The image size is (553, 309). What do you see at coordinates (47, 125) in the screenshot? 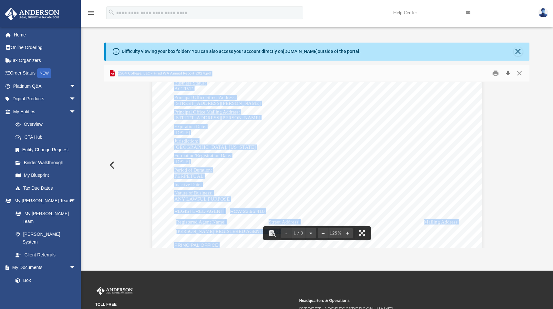
I see `a: Overview` at bounding box center [47, 125].